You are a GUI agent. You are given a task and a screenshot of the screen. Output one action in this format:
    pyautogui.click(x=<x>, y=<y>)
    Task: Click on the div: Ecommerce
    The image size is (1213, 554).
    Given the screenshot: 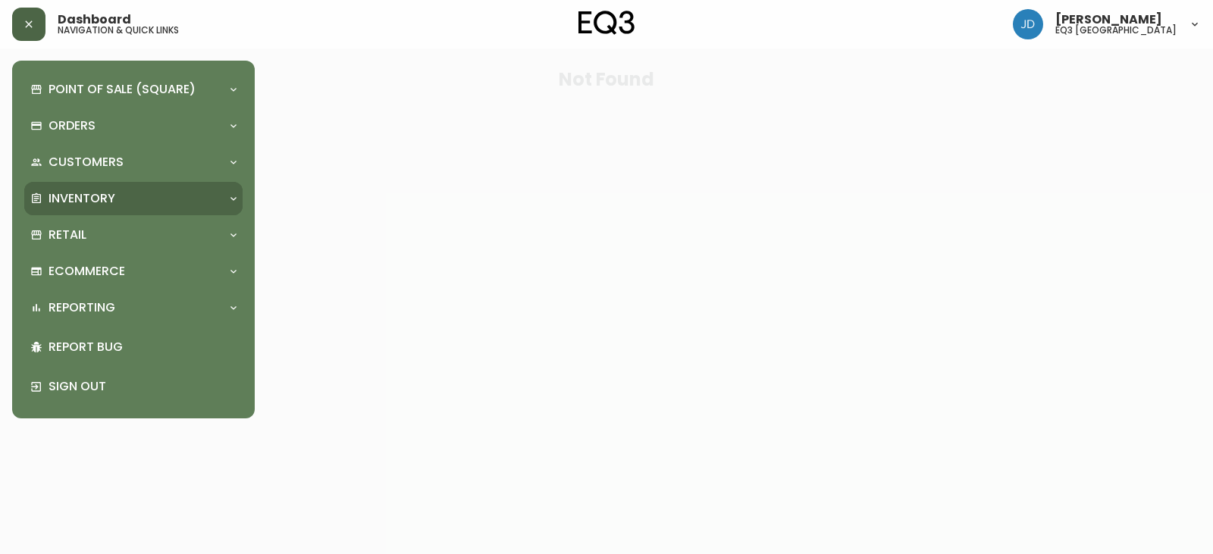 What is the action you would take?
    pyautogui.click(x=133, y=271)
    